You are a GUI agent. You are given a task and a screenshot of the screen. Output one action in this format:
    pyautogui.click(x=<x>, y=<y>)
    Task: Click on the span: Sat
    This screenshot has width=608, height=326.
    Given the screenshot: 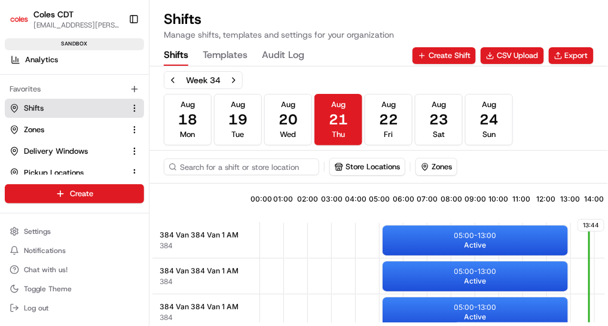 What is the action you would take?
    pyautogui.click(x=439, y=135)
    